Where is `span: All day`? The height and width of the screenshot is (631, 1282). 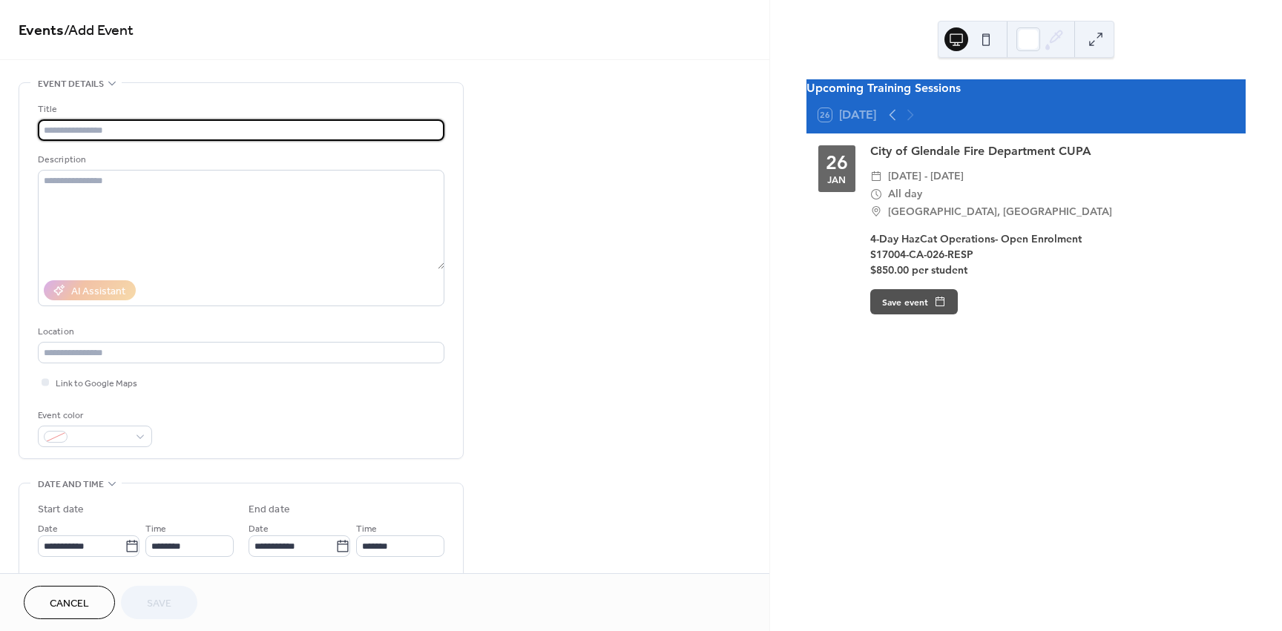
span: All day is located at coordinates (905, 194).